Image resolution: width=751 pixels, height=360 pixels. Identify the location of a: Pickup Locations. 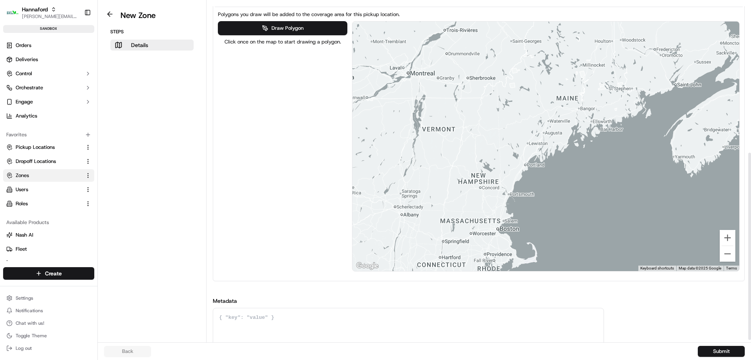
(44, 147).